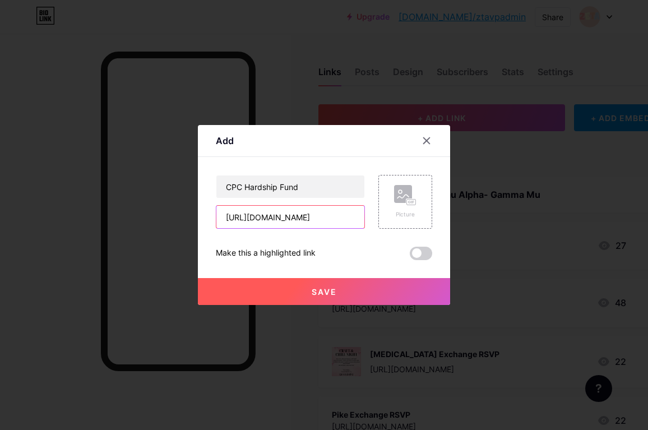  Describe the element at coordinates (225, 141) in the screenshot. I see `div: Add` at that location.